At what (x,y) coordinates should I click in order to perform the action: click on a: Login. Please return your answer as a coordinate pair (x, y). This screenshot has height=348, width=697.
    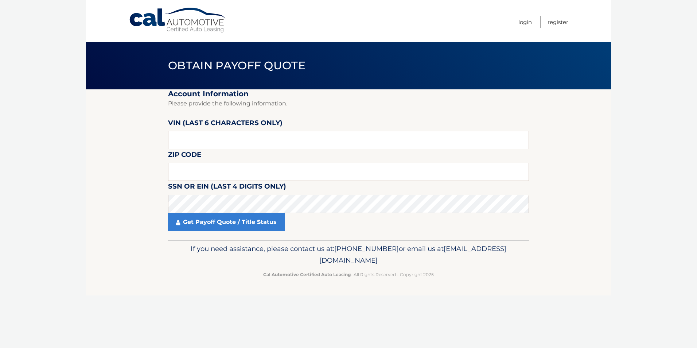
    Looking at the image, I should click on (525, 22).